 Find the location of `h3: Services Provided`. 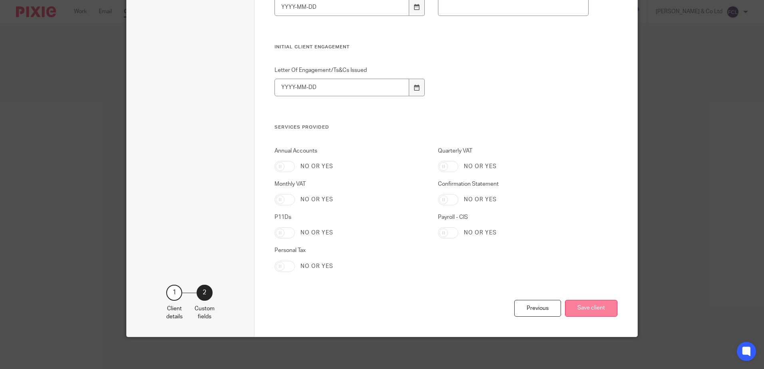

h3: Services Provided is located at coordinates (431, 127).